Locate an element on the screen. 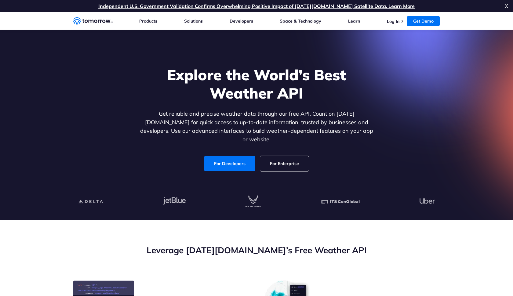  h1: Explore the World’s Best Weather API is located at coordinates (256, 84).